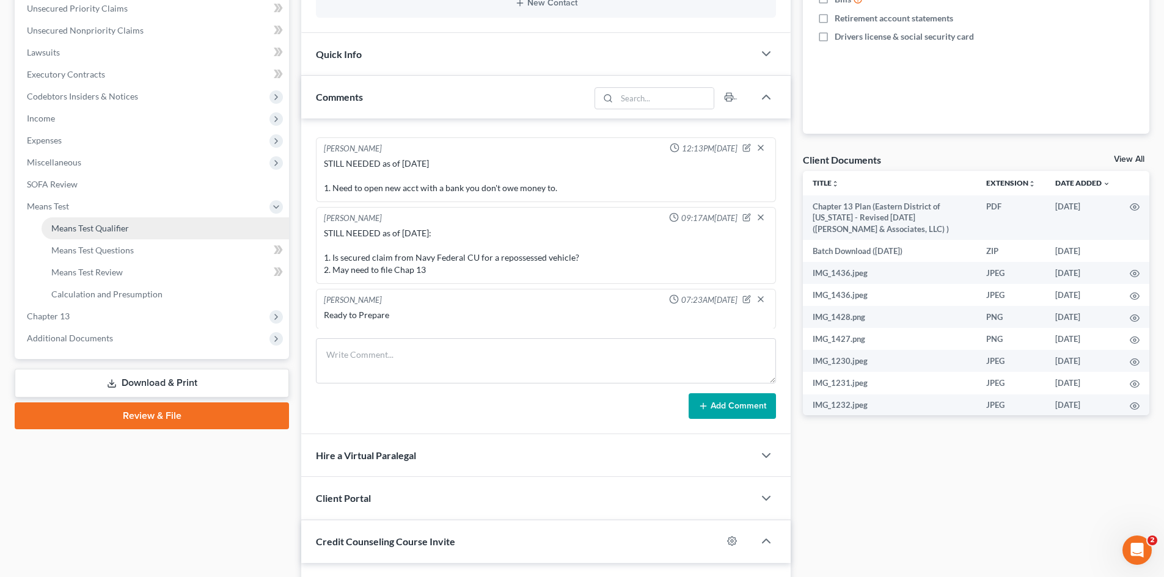  What do you see at coordinates (90, 228) in the screenshot?
I see `span: Means Test Qualifier` at bounding box center [90, 228].